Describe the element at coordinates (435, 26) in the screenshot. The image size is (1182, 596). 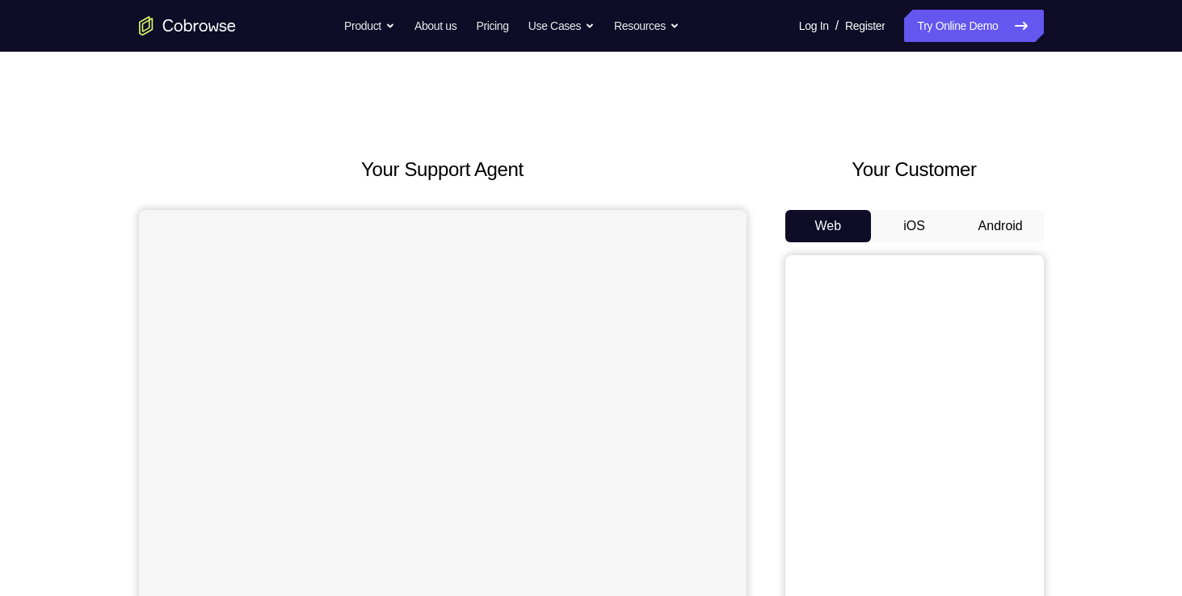
I see `a: About us` at that location.